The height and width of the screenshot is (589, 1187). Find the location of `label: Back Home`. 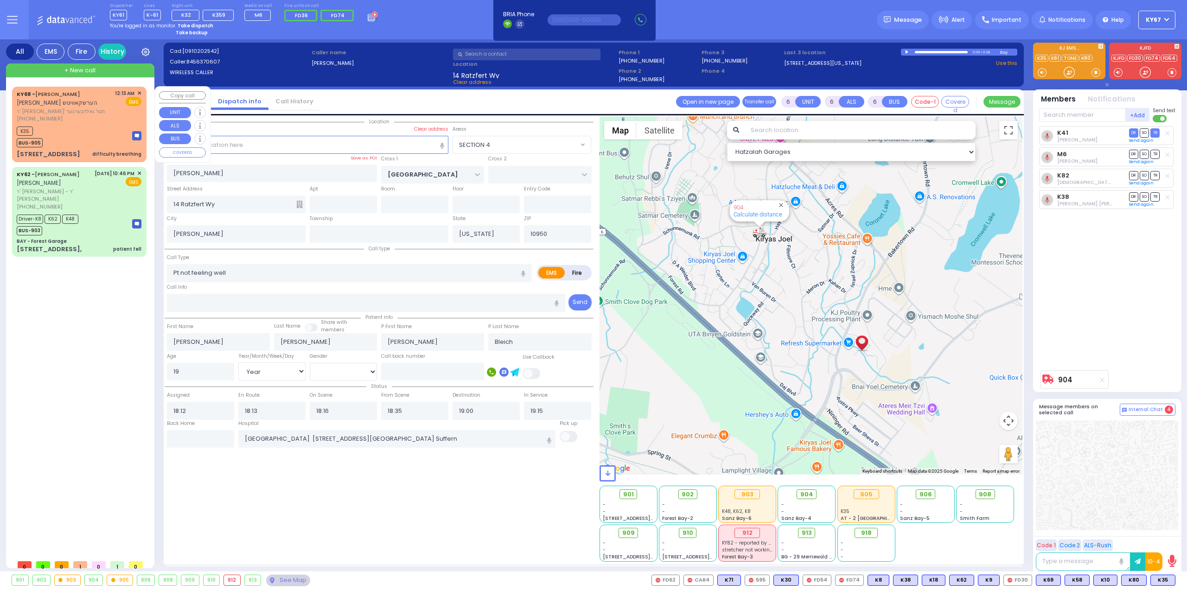

label: Back Home is located at coordinates (181, 424).